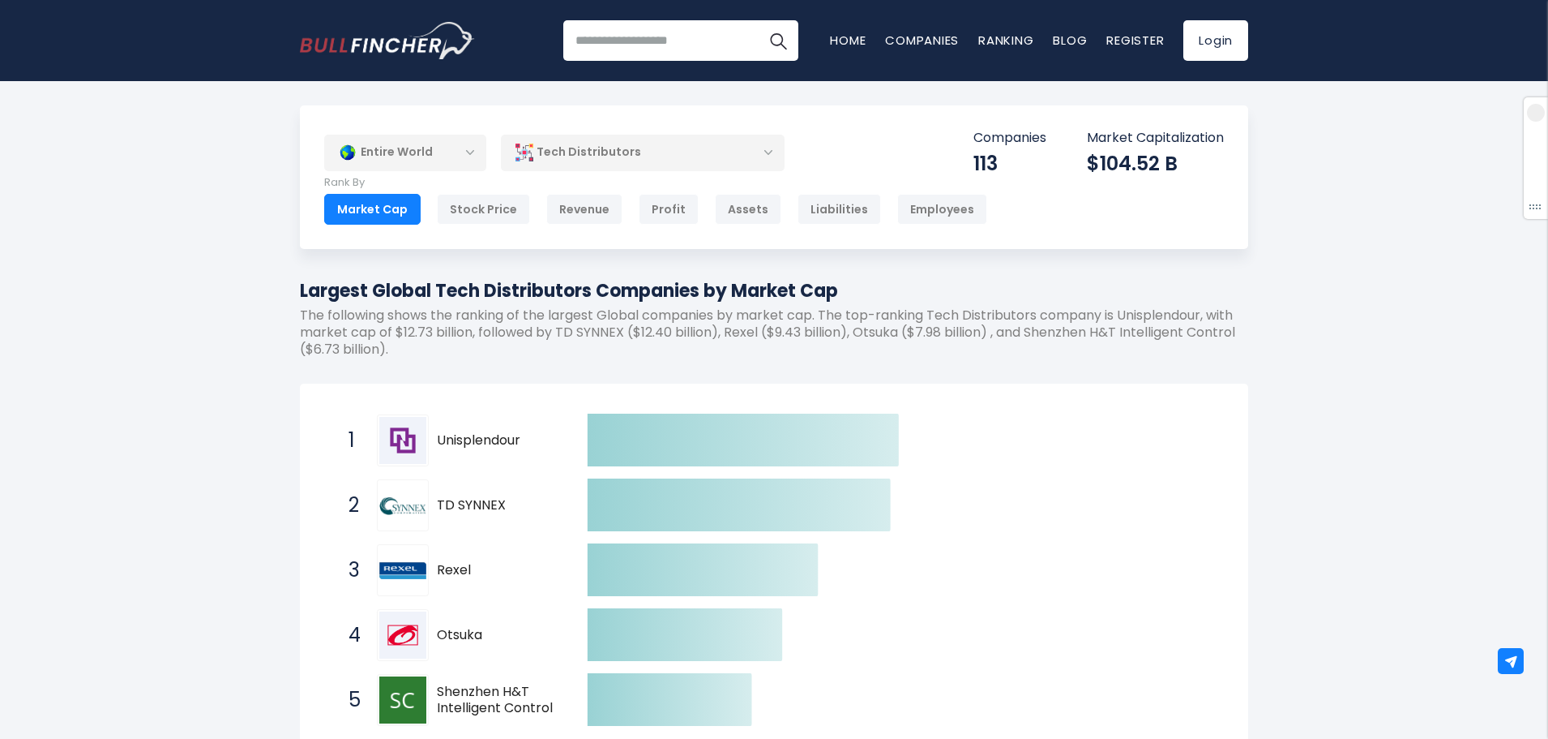 This screenshot has height=739, width=1548. What do you see at coordinates (656, 182) in the screenshot?
I see `p: Rank By` at bounding box center [656, 182].